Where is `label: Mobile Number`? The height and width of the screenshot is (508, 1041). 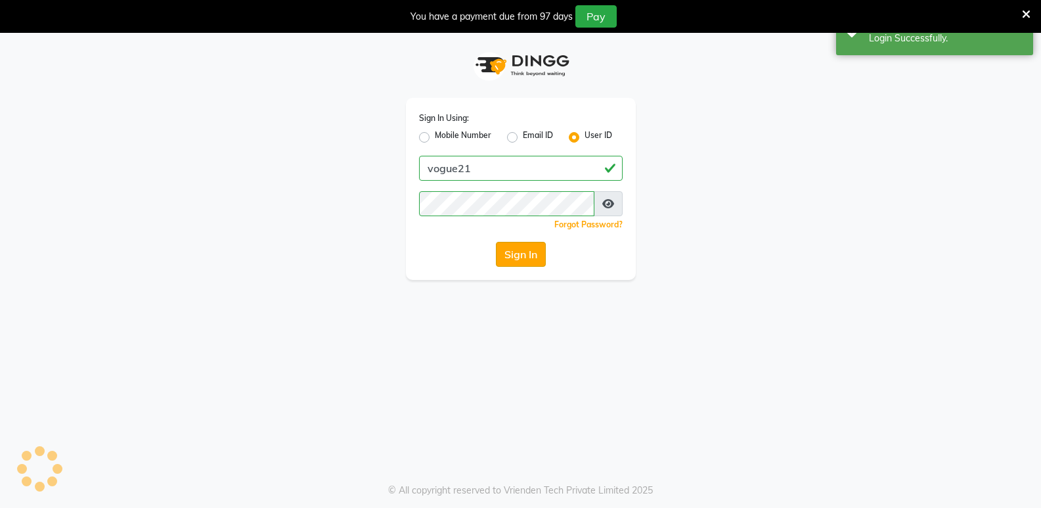 label: Mobile Number is located at coordinates (463, 137).